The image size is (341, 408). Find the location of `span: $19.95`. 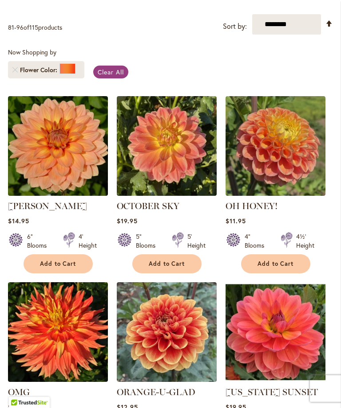

span: $19.95 is located at coordinates (127, 221).